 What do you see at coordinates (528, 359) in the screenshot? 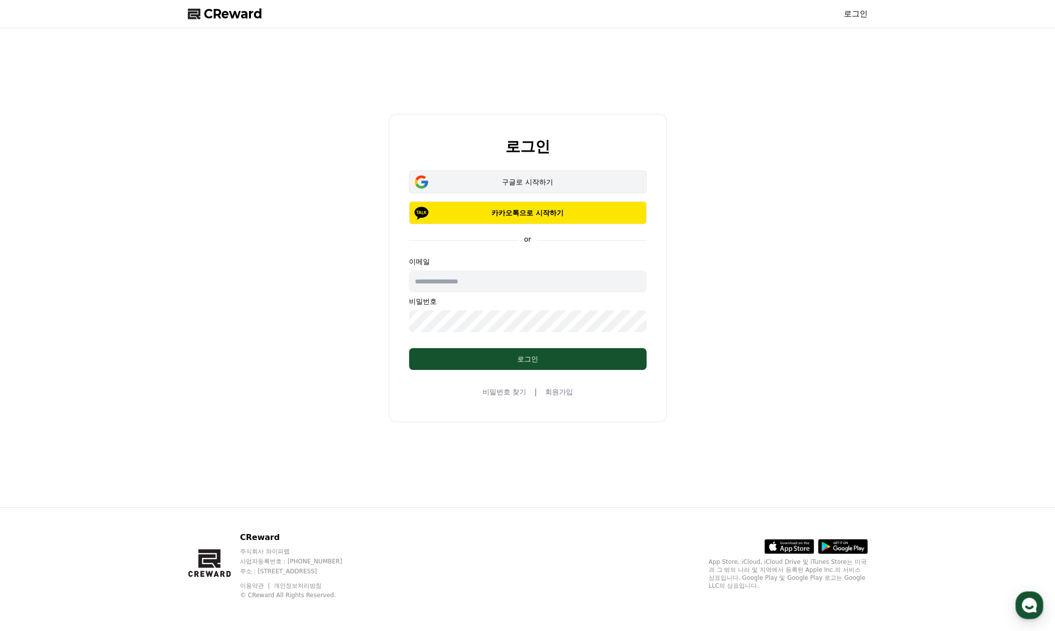
I see `button: 로그인` at bounding box center [528, 359].